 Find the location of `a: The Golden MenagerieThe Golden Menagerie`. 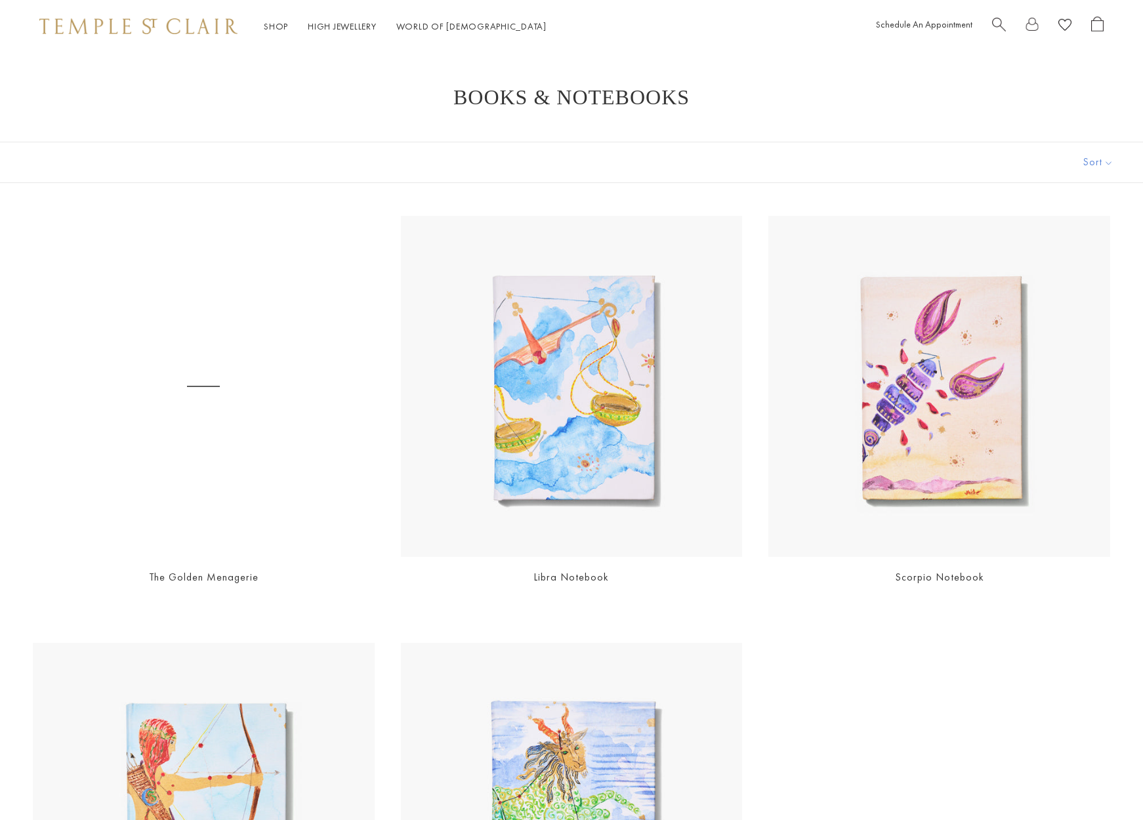

a: The Golden MenagerieThe Golden Menagerie is located at coordinates (203, 386).